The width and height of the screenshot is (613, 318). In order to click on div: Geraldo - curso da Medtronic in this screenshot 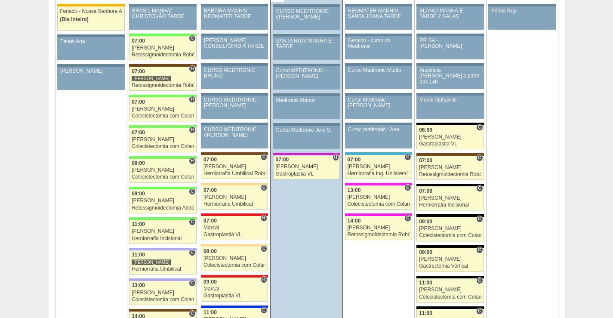, I will do `click(379, 43)`.